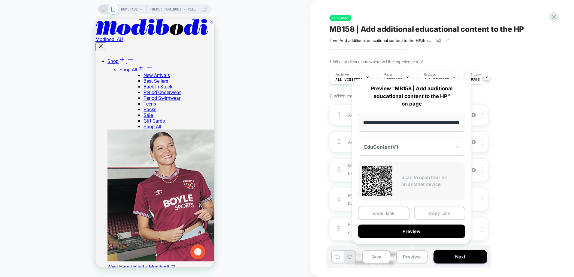  What do you see at coordinates (384, 213) in the screenshot?
I see `button: Email Link` at bounding box center [384, 213].